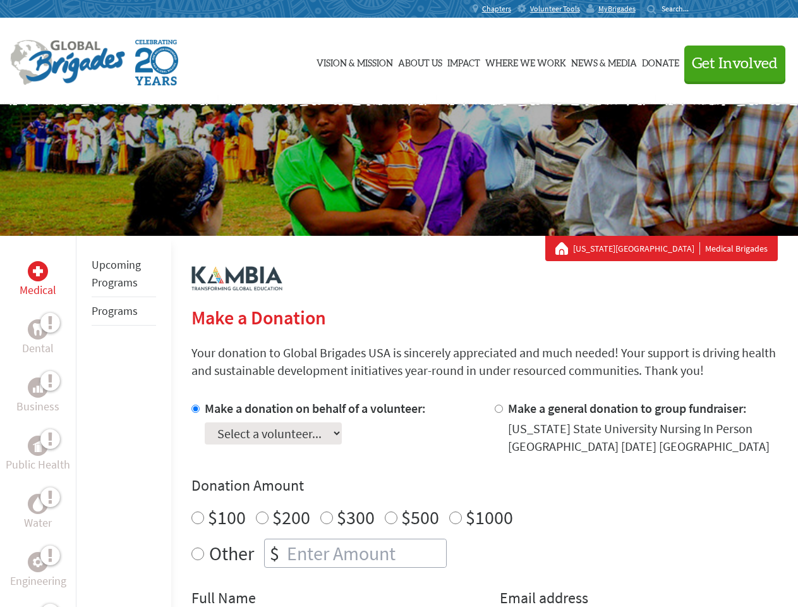 The height and width of the screenshot is (607, 798). Describe the element at coordinates (485, 485) in the screenshot. I see `h4: Donation Amount` at that location.